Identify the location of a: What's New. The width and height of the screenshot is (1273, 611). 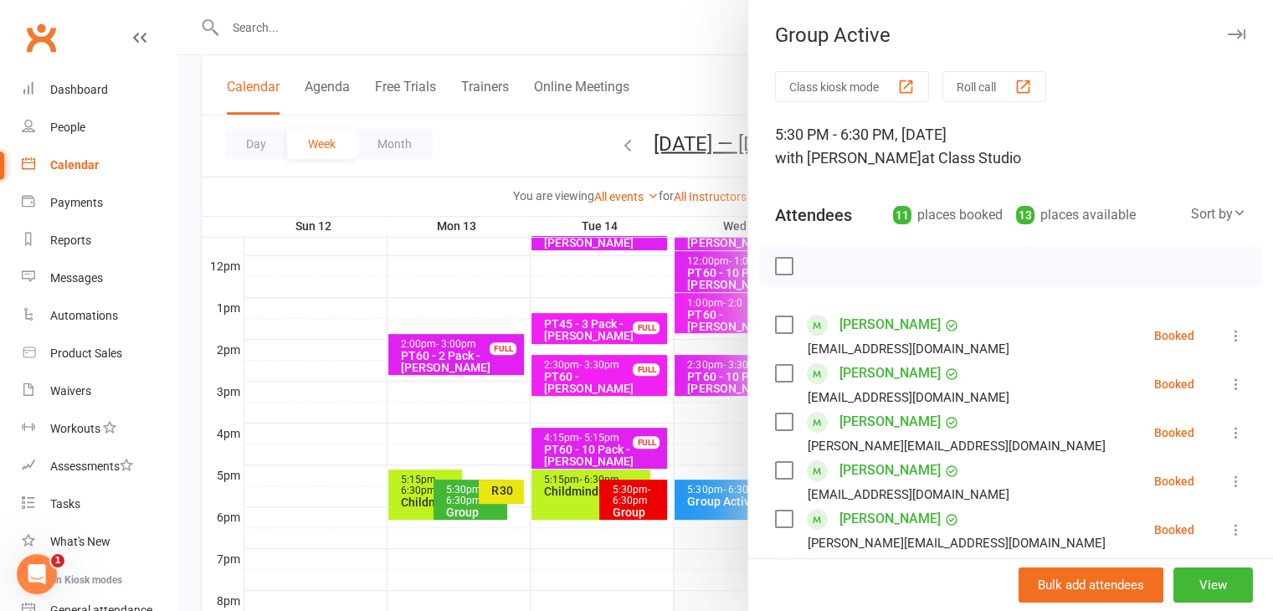
(99, 542).